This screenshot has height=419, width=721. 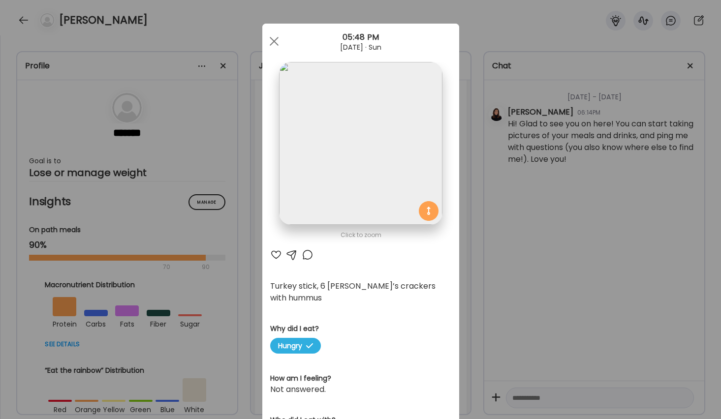 What do you see at coordinates (361, 37) in the screenshot?
I see `div: 05:48 PM` at bounding box center [361, 37].